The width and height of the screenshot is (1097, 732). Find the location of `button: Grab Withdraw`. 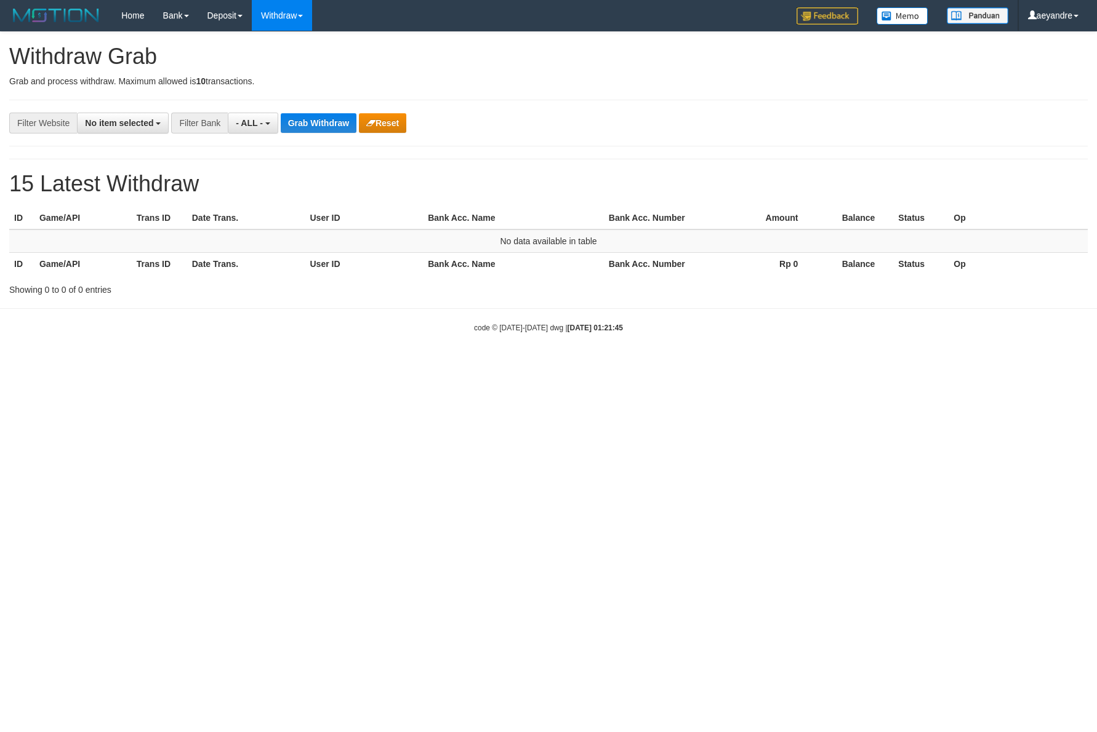

button: Grab Withdraw is located at coordinates (318, 123).